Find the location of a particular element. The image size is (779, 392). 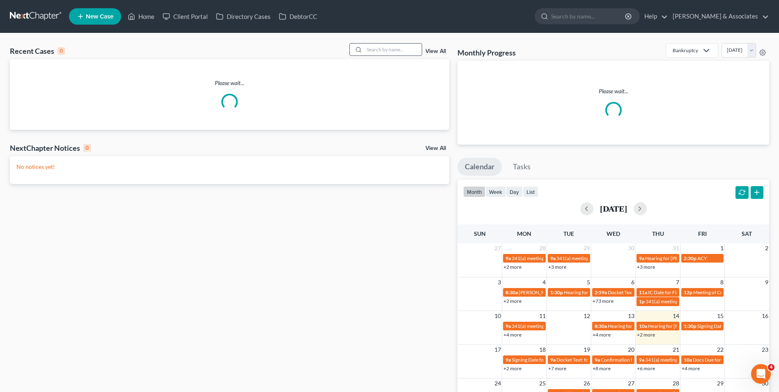

span: 4 is located at coordinates (544, 282).